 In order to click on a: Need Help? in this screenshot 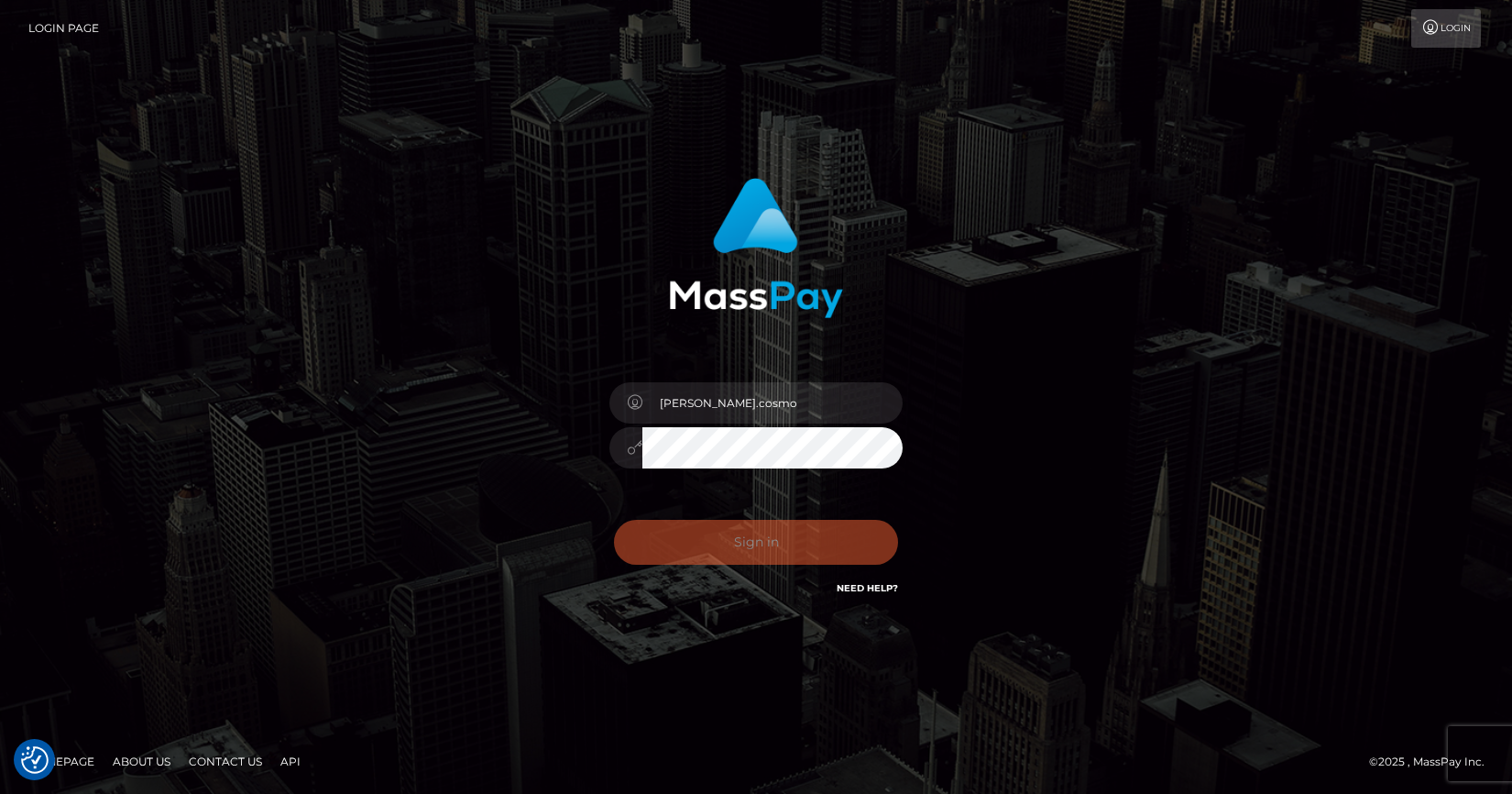, I will do `click(867, 588)`.